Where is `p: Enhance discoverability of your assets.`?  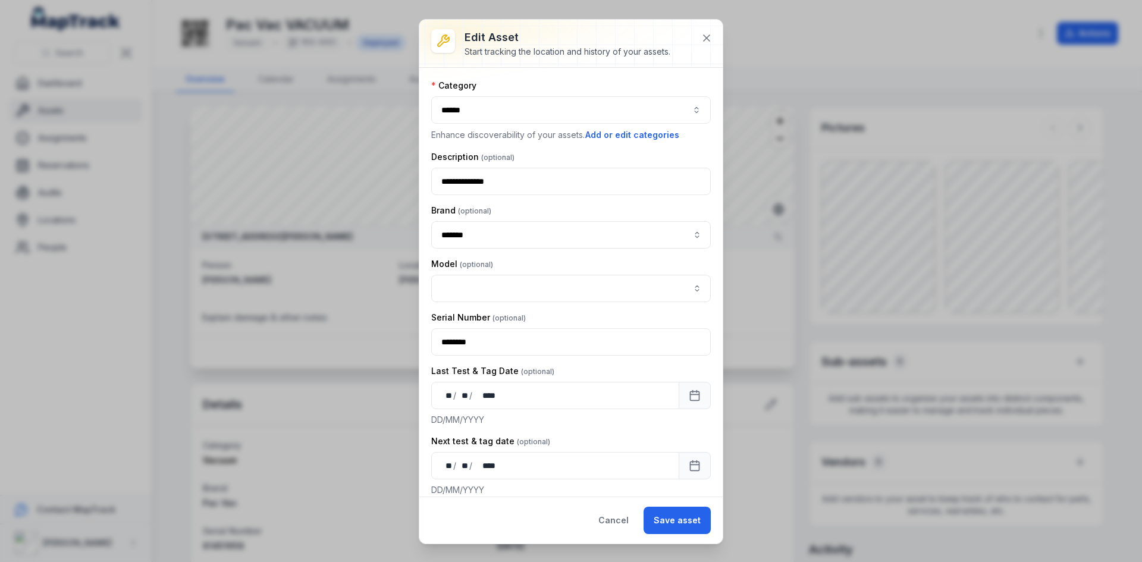 p: Enhance discoverability of your assets. is located at coordinates (571, 135).